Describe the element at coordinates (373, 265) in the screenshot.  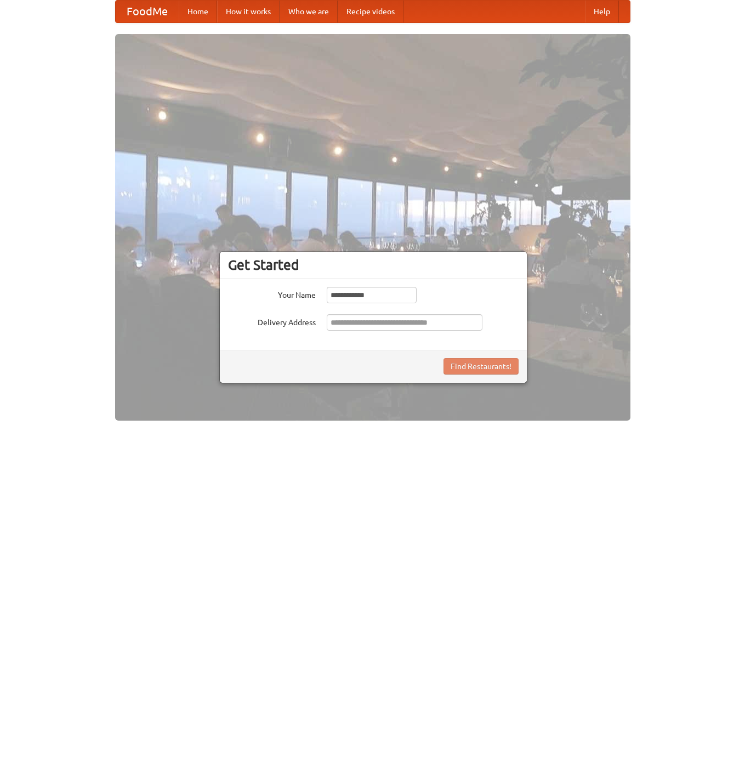
I see `h3: Get Started` at that location.